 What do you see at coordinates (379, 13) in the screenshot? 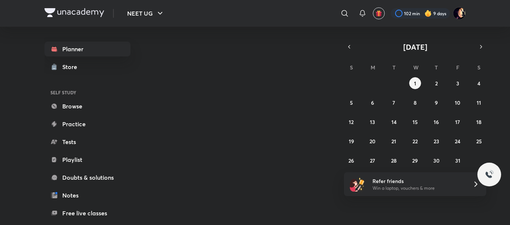
I see `button: avatar` at bounding box center [379, 13].